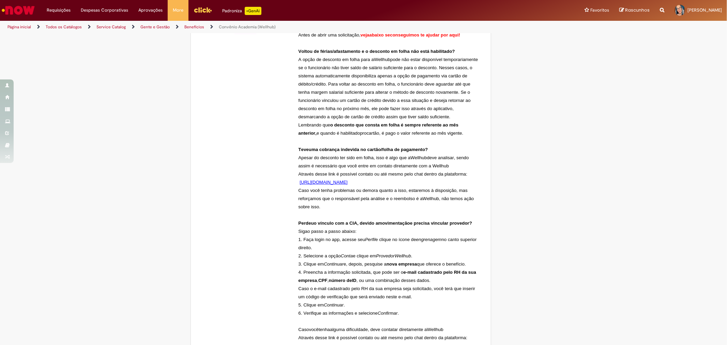  Describe the element at coordinates (386, 256) in the screenshot. I see `span: Provedor` at that location.